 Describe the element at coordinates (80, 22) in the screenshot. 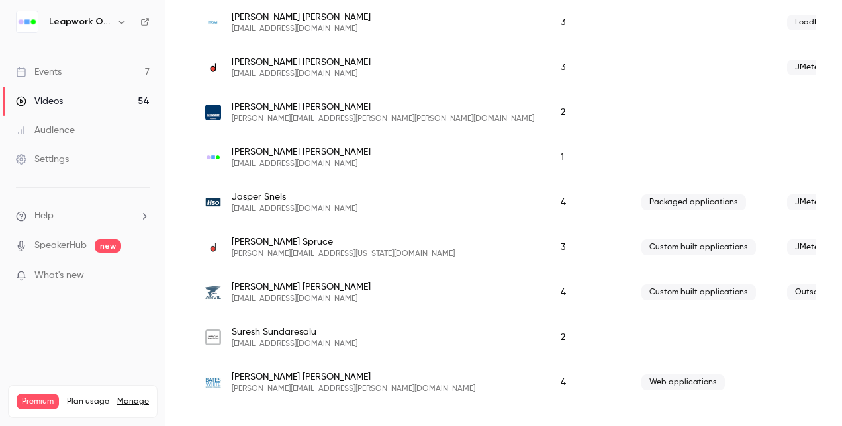

I see `h6: Leapwork Online Event` at that location.